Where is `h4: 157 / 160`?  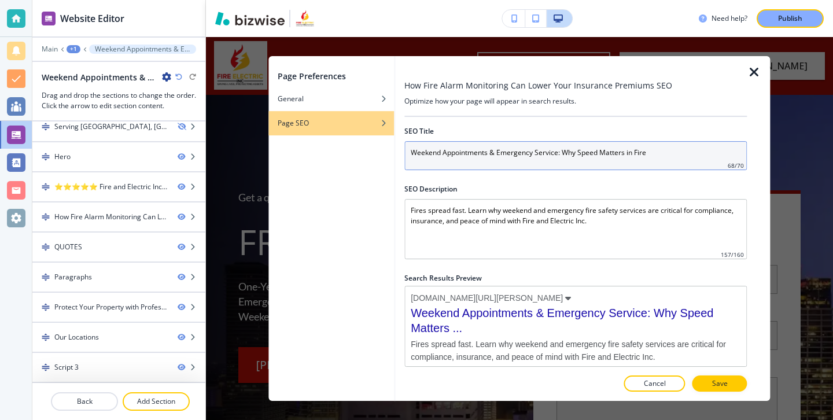 h4: 157 / 160 is located at coordinates (732, 255).